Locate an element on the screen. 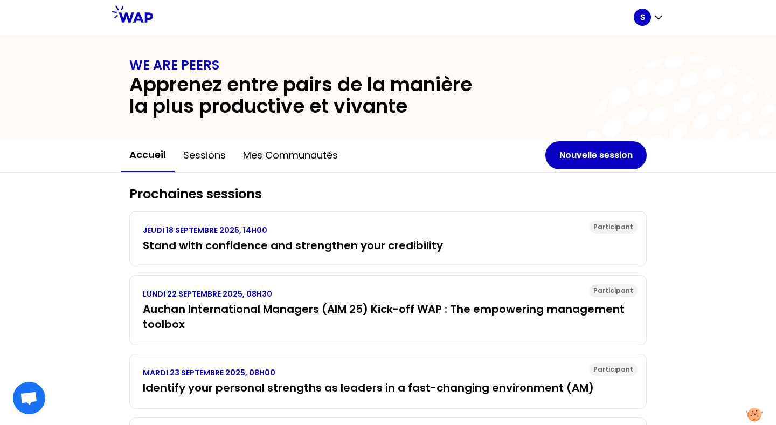 The image size is (776, 425). a: MARDI 23 SEPTEMBRE 2025, 08H00Identify your personal strengths as leaders in a fast-changing envi... is located at coordinates (388, 381).